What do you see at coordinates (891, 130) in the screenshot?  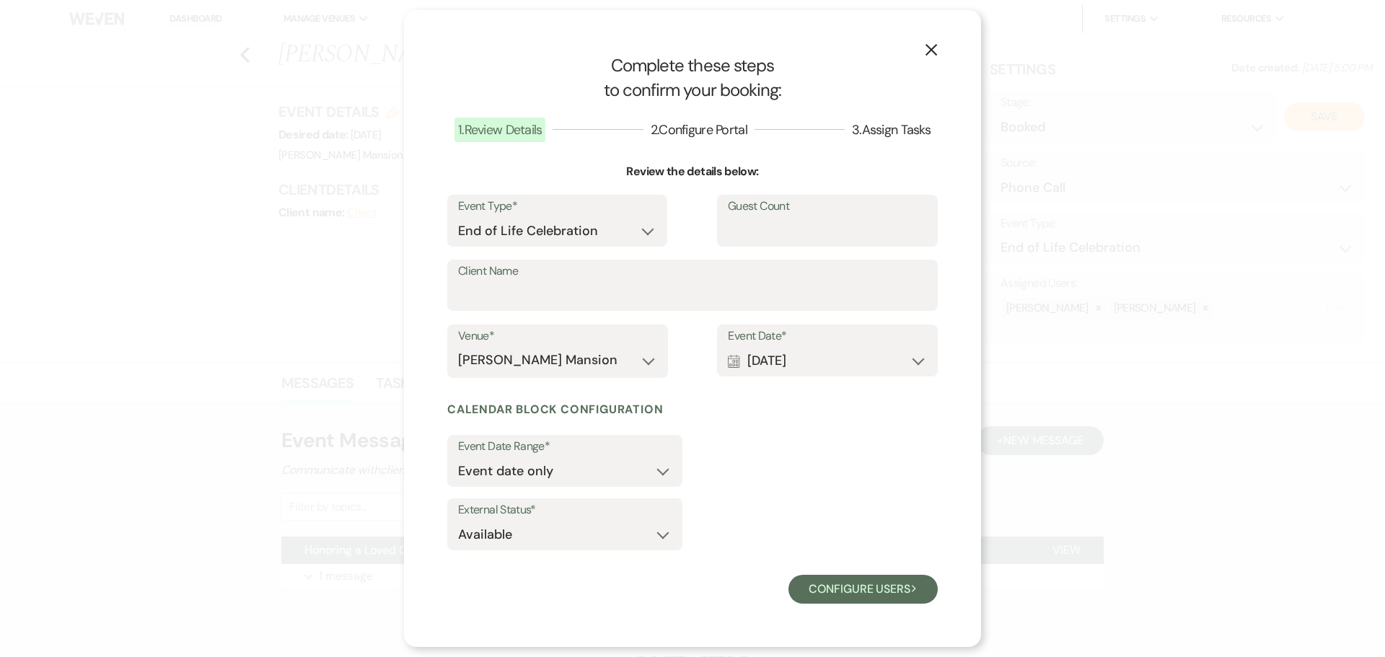 I see `span: 3 . Assign Tasks` at bounding box center [891, 130].